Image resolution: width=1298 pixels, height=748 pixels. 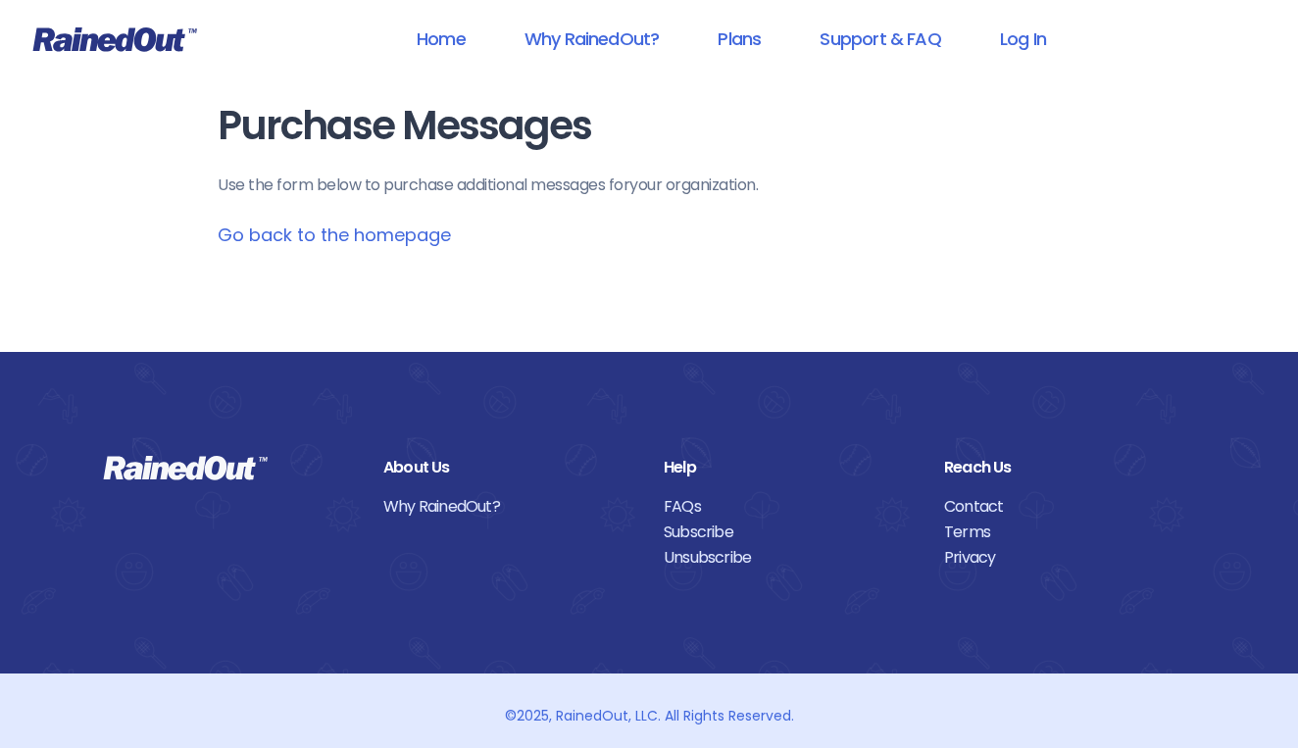 What do you see at coordinates (789, 507) in the screenshot?
I see `a: FAQs` at bounding box center [789, 507].